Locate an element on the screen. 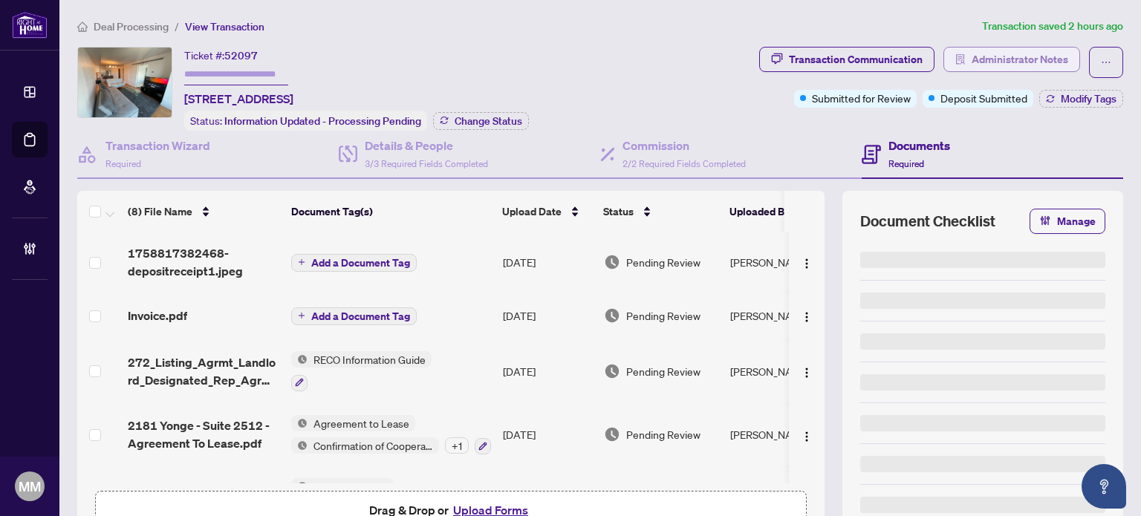  span: Deal Processing is located at coordinates (131, 27).